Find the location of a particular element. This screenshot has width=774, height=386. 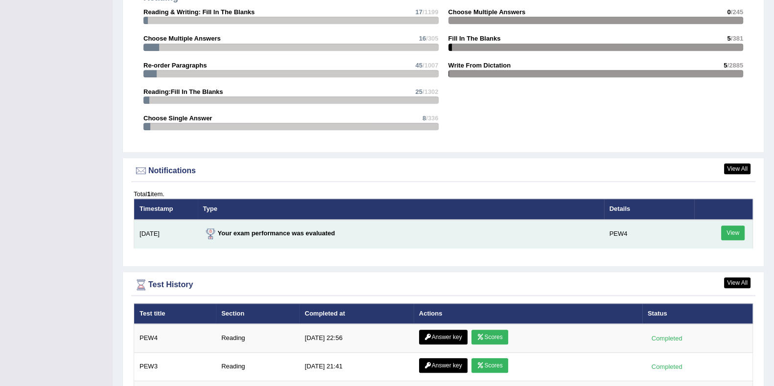

span: 17 is located at coordinates (419, 12).